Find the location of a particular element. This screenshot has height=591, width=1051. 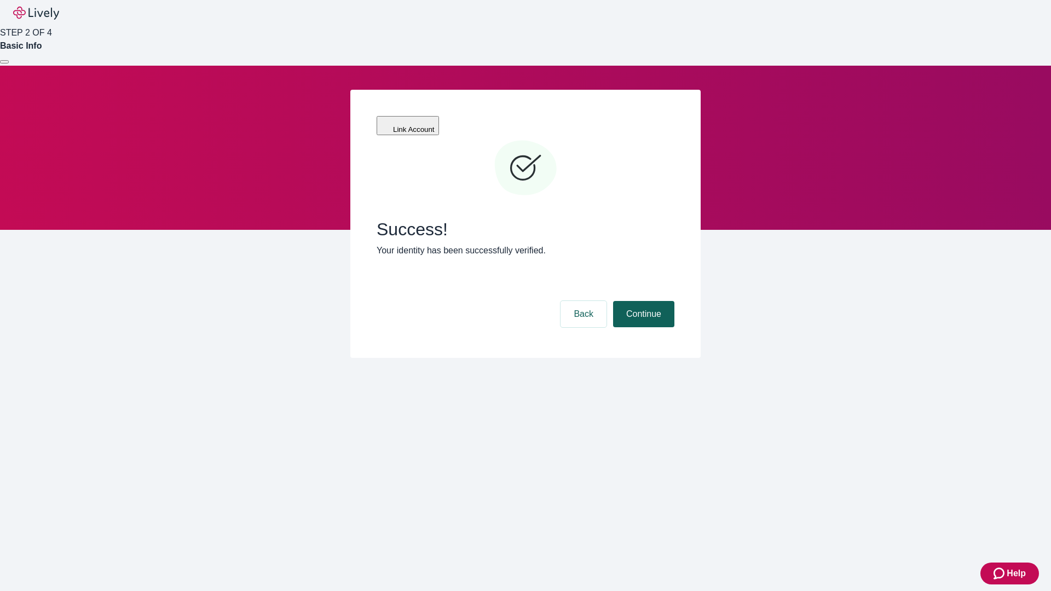

button: Back is located at coordinates (584, 314).